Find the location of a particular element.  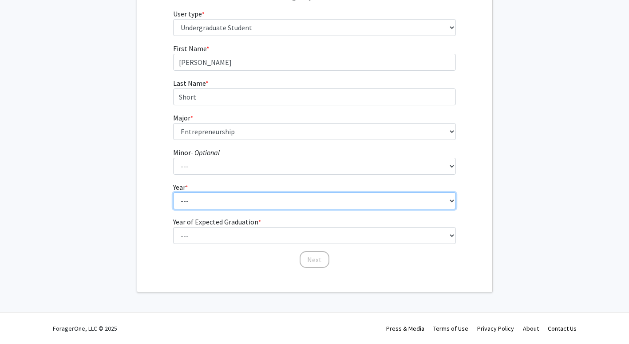

div: ForagerOne, LLC © 2025 is located at coordinates (85, 328).